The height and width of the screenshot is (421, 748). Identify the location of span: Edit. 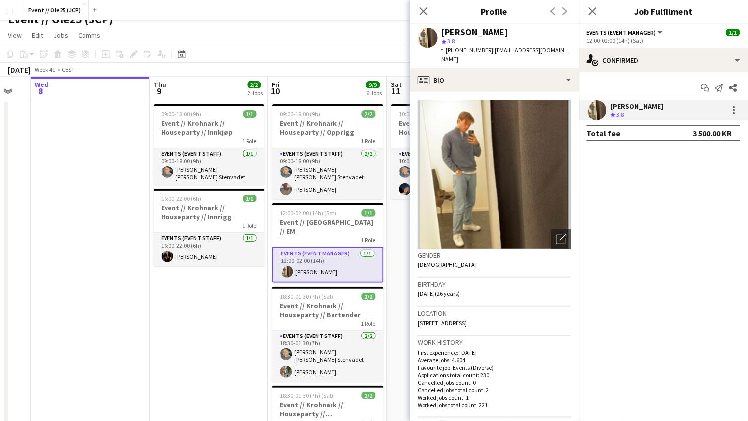
(37, 35).